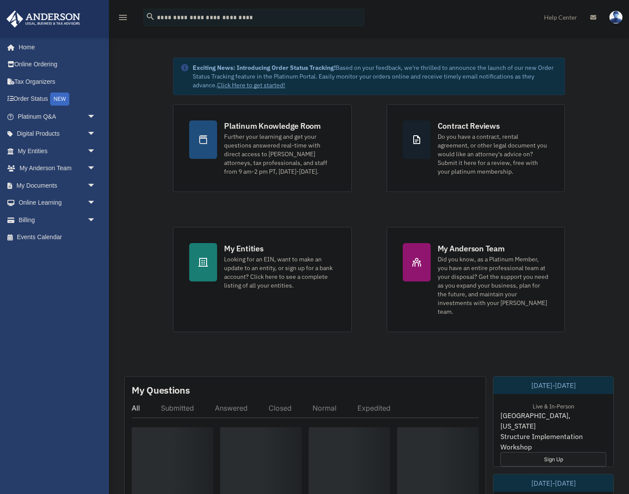 The width and height of the screenshot is (629, 494). I want to click on a: Online Learningarrow_drop_down, so click(58, 203).